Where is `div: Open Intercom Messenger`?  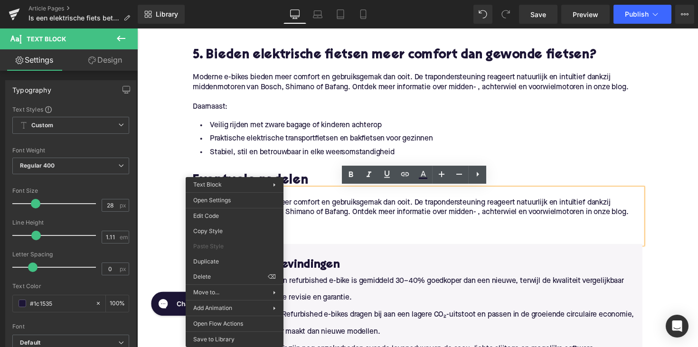 div: Open Intercom Messenger is located at coordinates (677, 326).